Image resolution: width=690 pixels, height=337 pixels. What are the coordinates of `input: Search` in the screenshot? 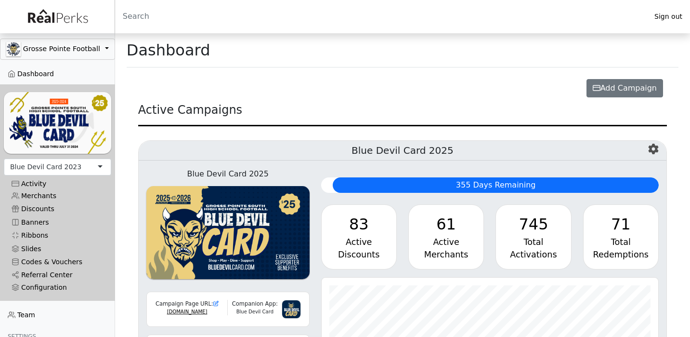 It's located at (381, 16).